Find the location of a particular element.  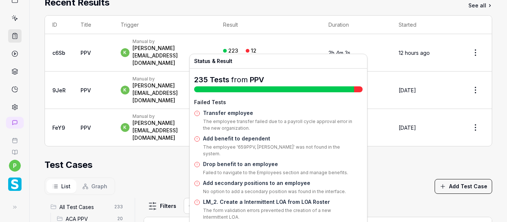

span: Graph is located at coordinates (99, 186).